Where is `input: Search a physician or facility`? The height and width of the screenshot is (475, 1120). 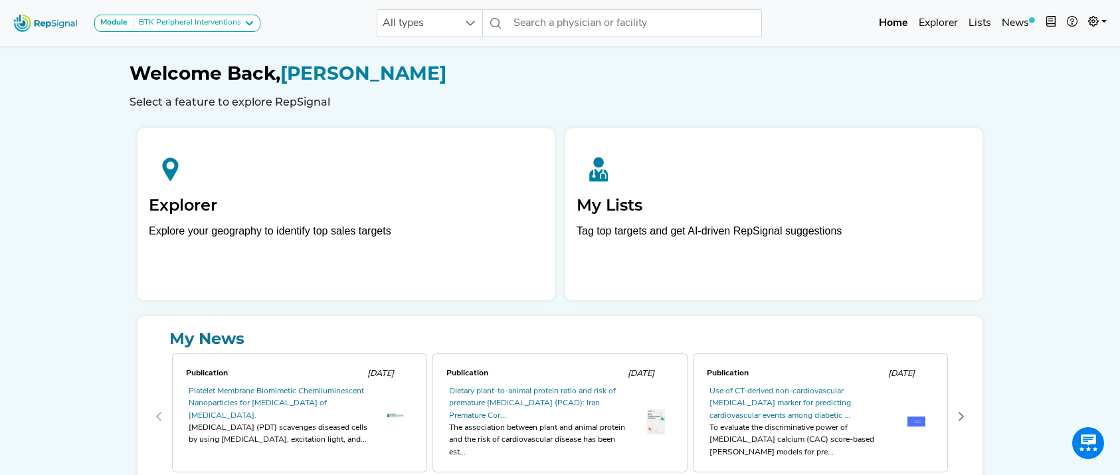 input: Search a physician or facility is located at coordinates (635, 23).